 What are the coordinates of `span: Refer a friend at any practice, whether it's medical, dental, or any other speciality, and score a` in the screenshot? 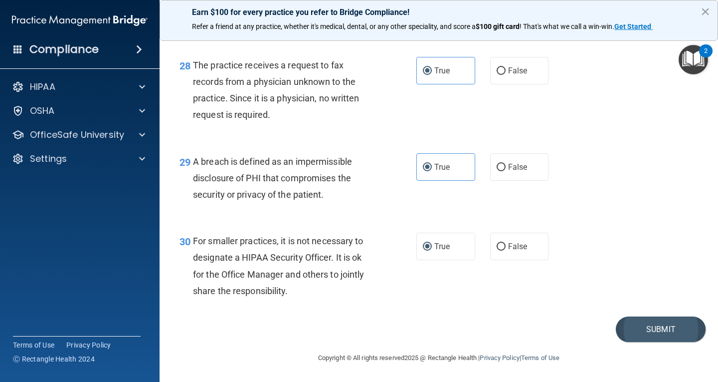 It's located at (334, 26).